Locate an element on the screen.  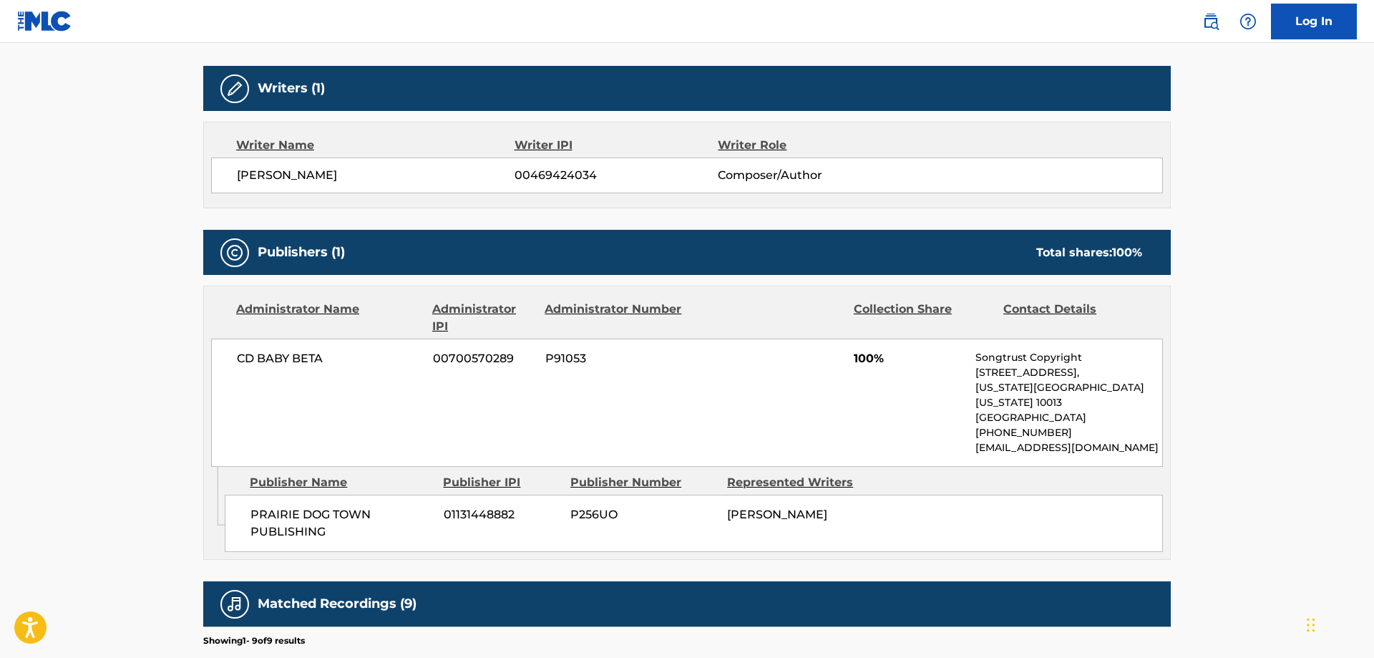
div: Publisher IPI is located at coordinates (501, 482).